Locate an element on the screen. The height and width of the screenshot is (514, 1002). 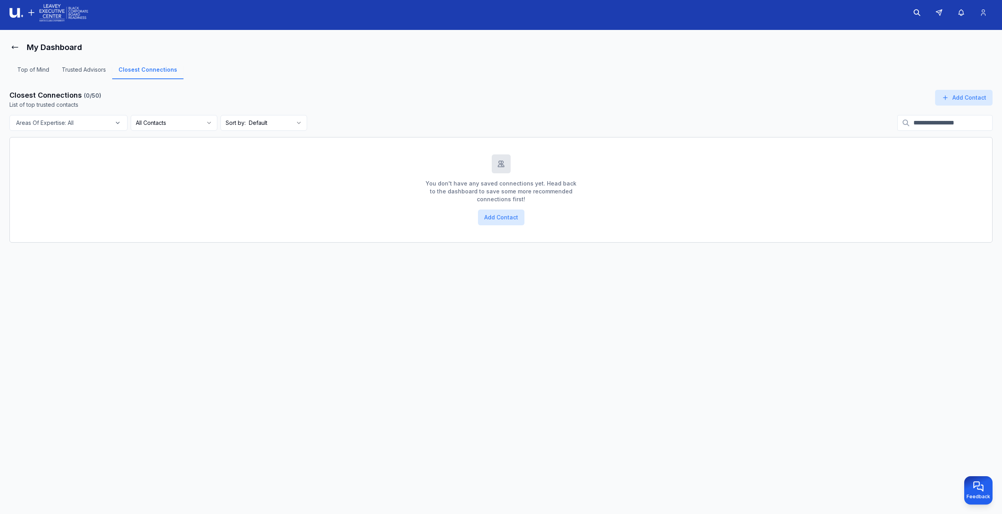
button: Areas Of Expertise: All is located at coordinates (68, 123).